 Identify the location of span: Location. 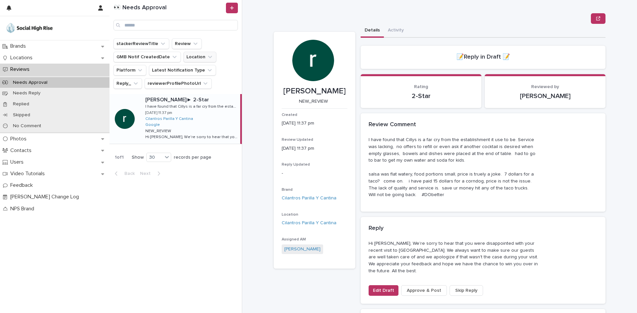
(290, 215).